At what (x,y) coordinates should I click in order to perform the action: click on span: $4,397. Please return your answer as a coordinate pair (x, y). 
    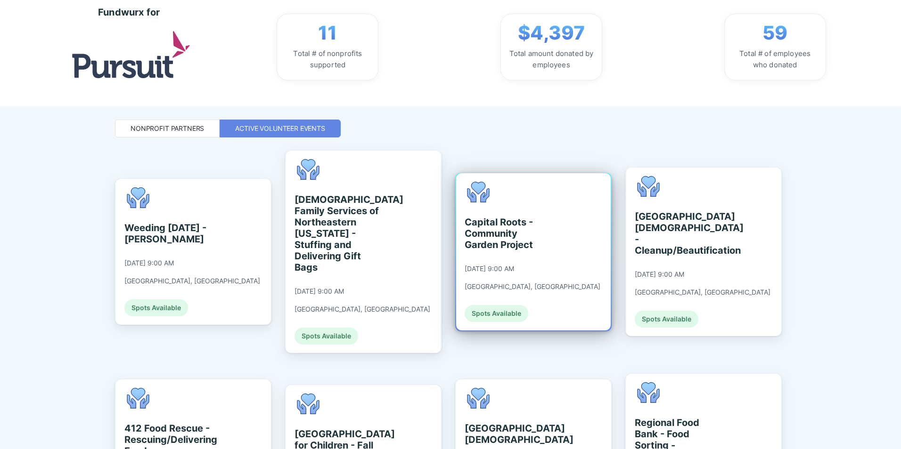
    Looking at the image, I should click on (551, 33).